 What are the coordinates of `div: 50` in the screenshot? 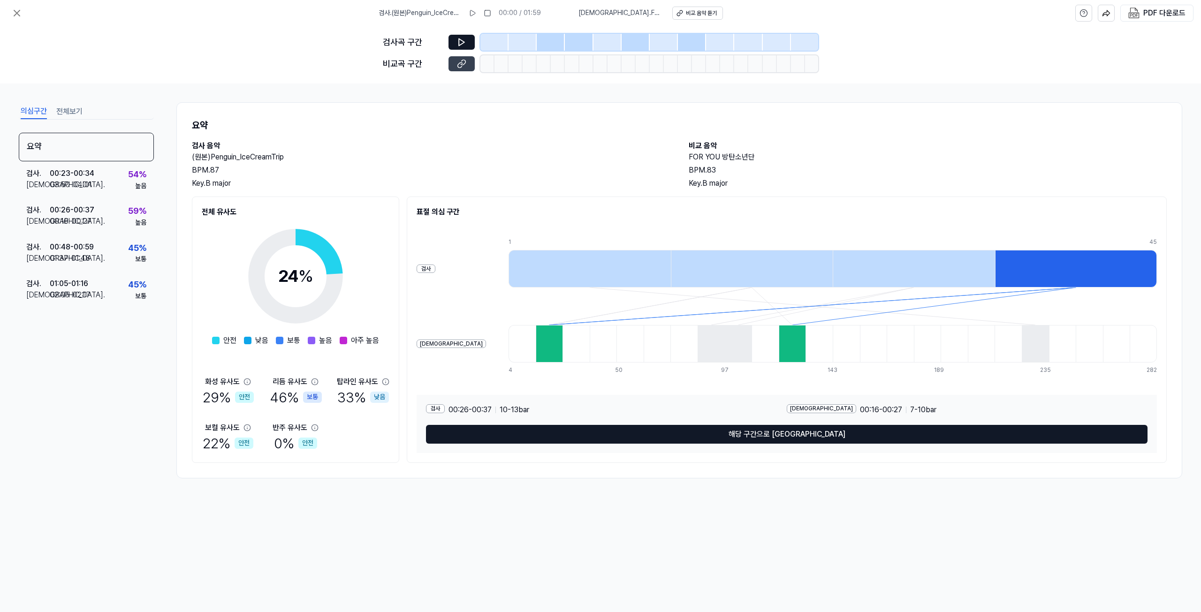 It's located at (629, 370).